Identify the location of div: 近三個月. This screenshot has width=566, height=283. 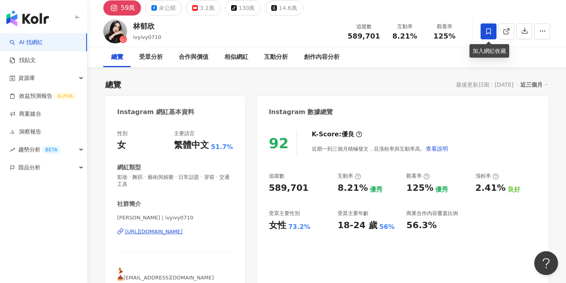
(534, 85).